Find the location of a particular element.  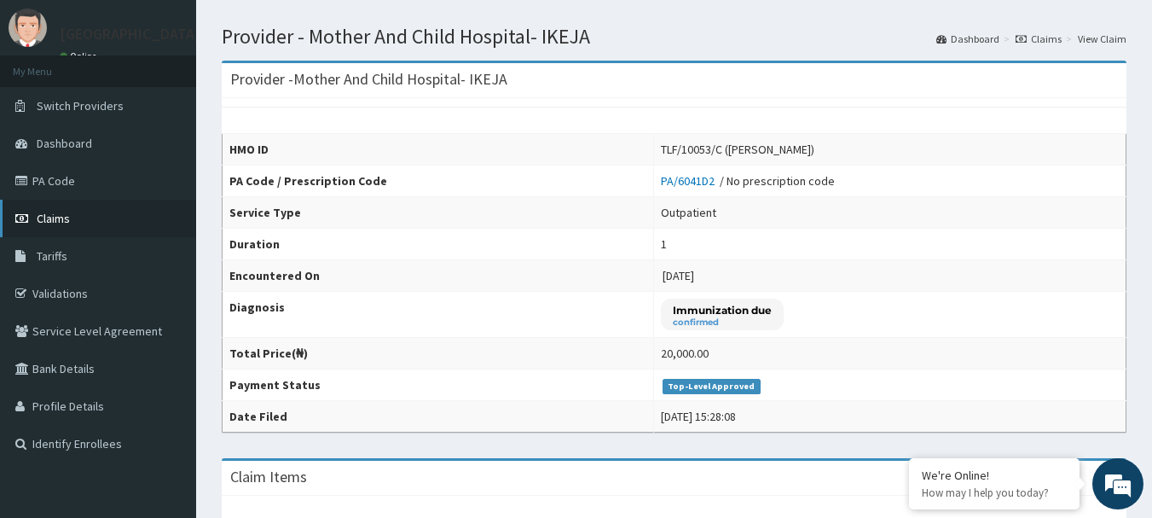

th: Total Price(₦) is located at coordinates (438, 353).